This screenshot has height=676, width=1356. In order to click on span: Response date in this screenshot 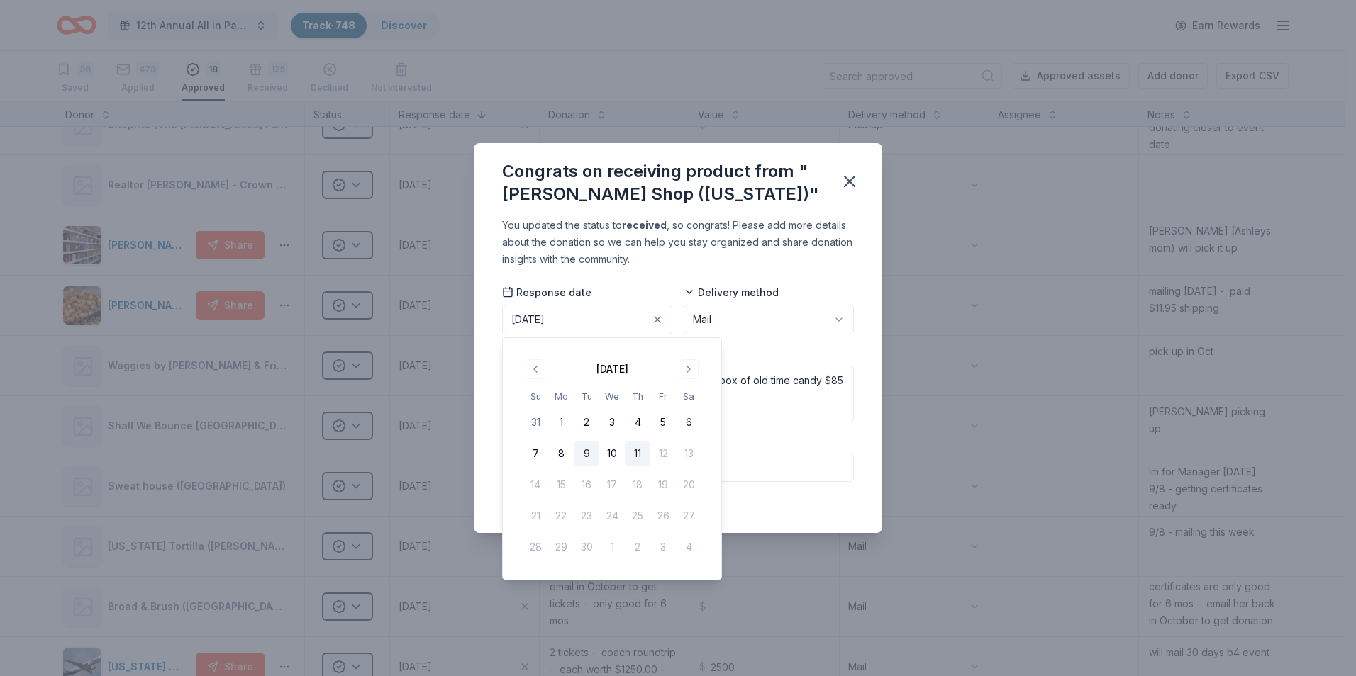, I will do `click(547, 293)`.